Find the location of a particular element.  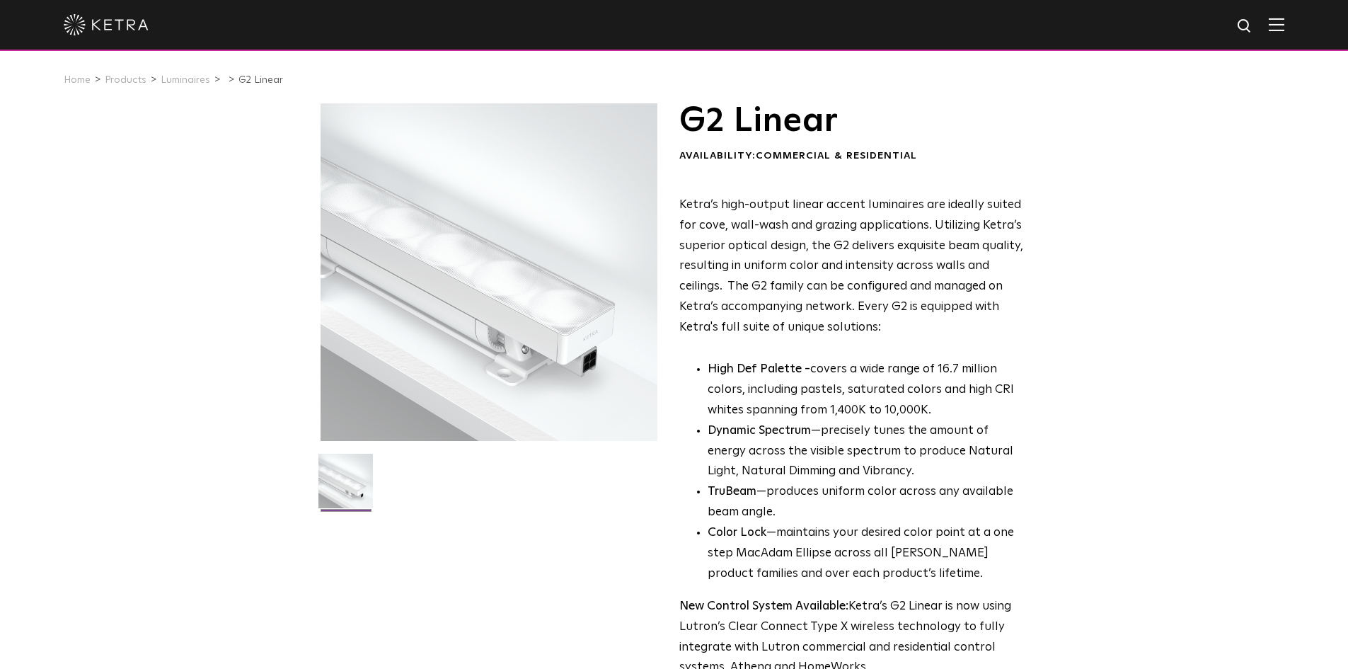

p: Ketra’s high-output linear accent luminaires are ideally suited for cove, wall-wash and grazing a... is located at coordinates (852, 267).